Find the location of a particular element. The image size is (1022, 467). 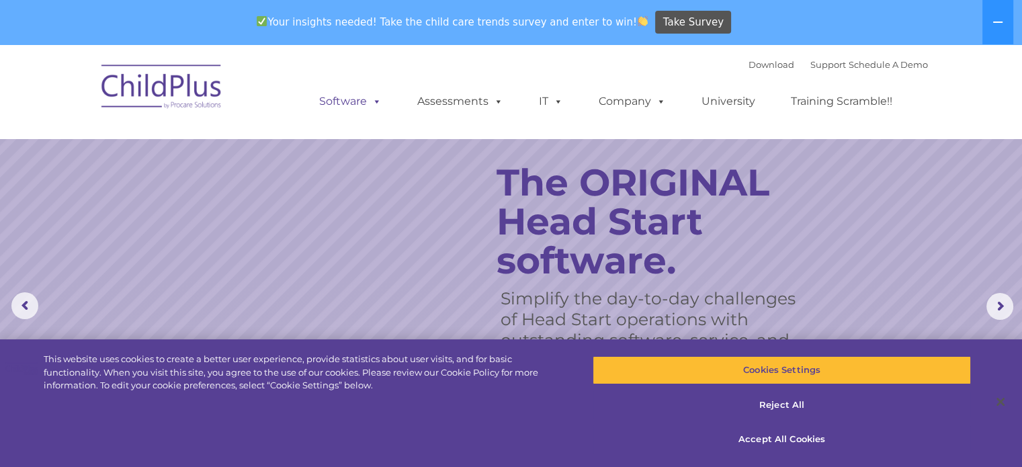

rs-layer: The ORIGINAL Head Start software. is located at coordinates (656, 222).